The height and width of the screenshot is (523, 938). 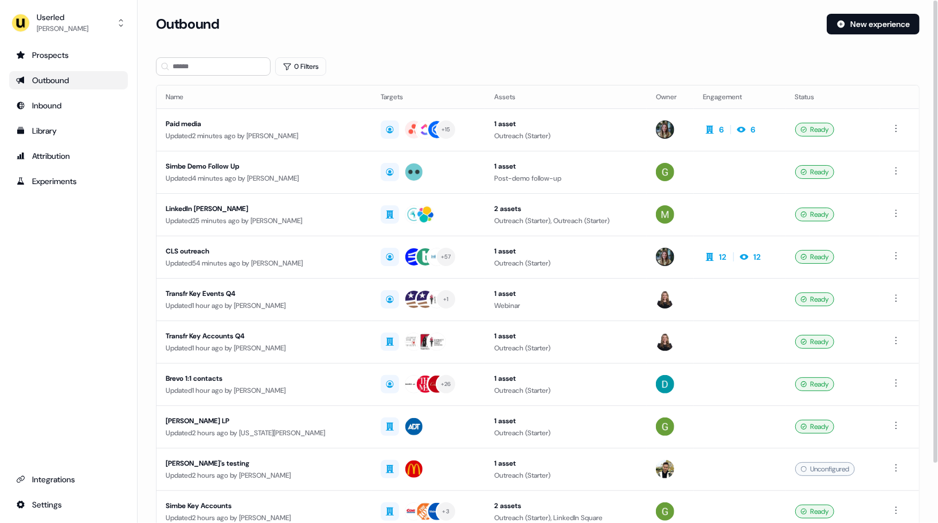 What do you see at coordinates (566, 305) in the screenshot?
I see `div: Webinar` at bounding box center [566, 305].